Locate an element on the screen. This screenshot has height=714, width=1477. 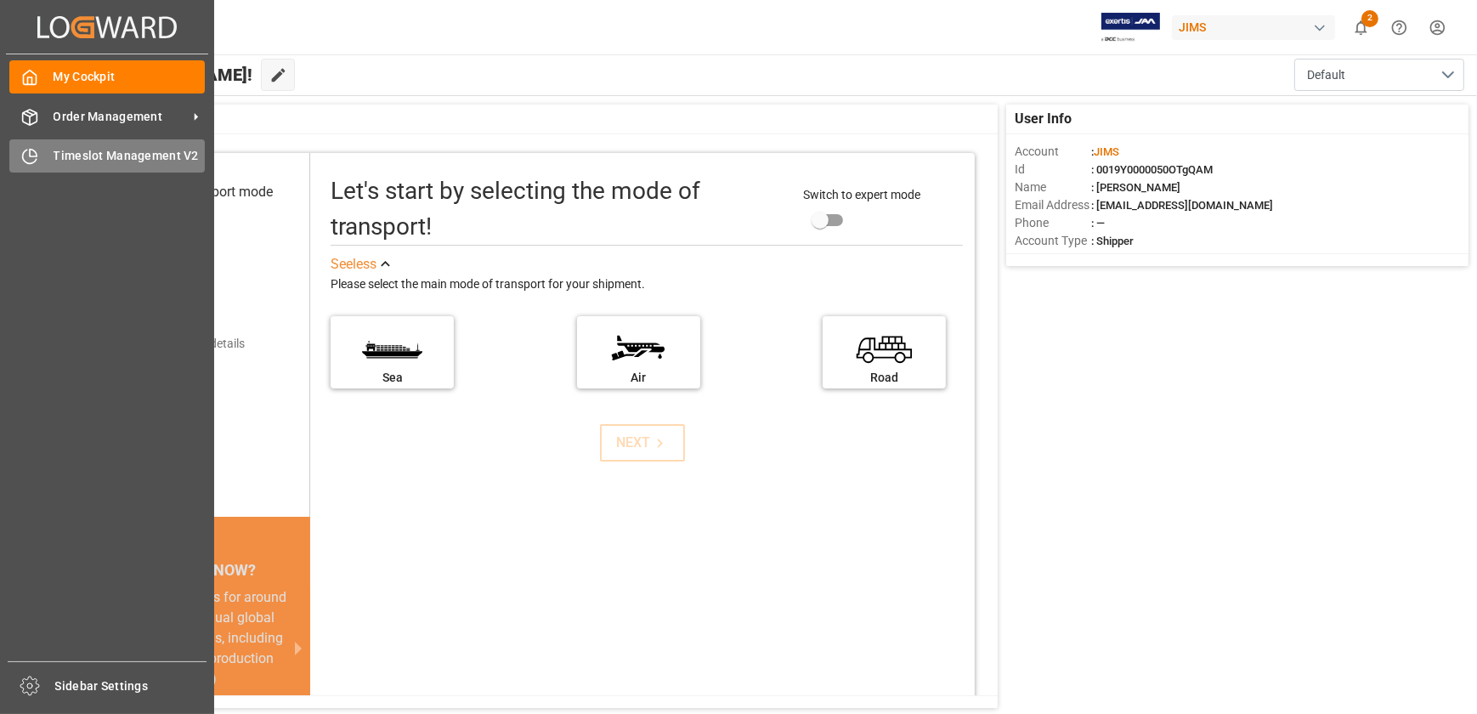
div: See less is located at coordinates (354, 264).